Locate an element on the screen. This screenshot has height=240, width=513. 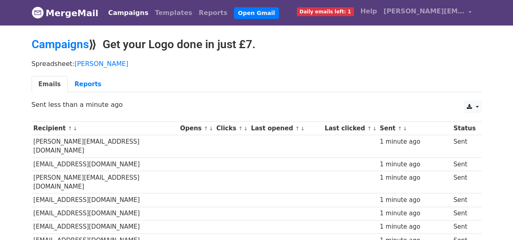
a: Templates is located at coordinates (173, 13).